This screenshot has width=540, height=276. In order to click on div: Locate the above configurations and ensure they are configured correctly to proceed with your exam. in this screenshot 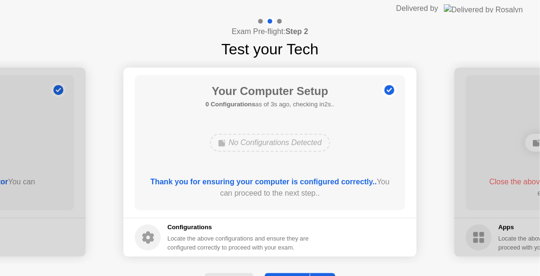, I will do `click(239, 243)`.